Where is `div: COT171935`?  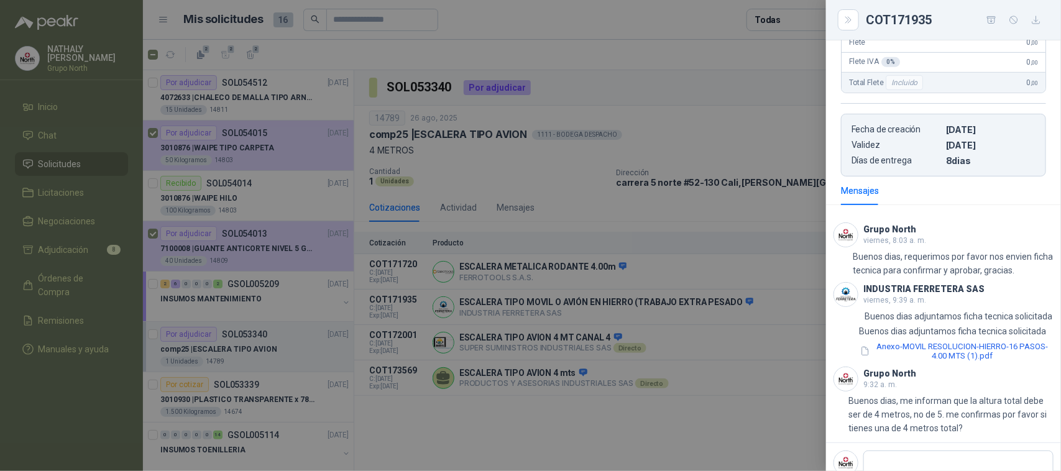 div: COT171935 is located at coordinates (956, 20).